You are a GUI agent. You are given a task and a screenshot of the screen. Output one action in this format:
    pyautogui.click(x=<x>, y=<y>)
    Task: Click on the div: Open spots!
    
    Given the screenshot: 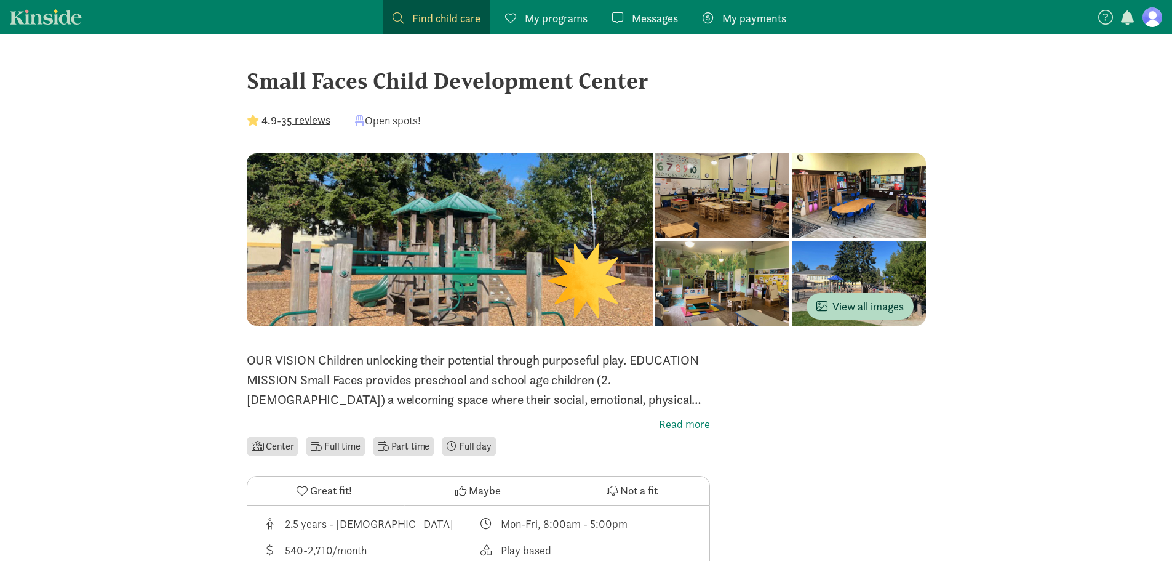 What is the action you would take?
    pyautogui.click(x=388, y=120)
    